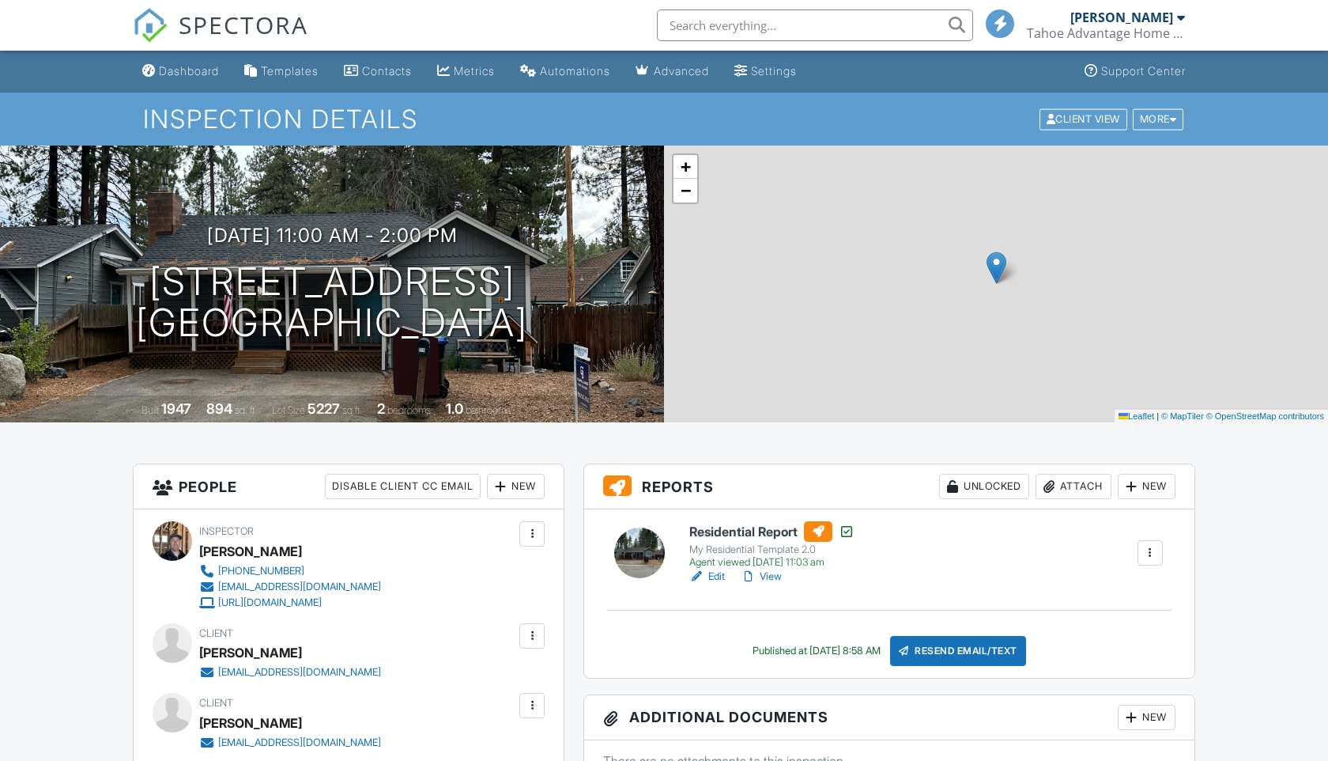 The height and width of the screenshot is (761, 1328). Describe the element at coordinates (1083, 119) in the screenshot. I see `div: Client View` at that location.